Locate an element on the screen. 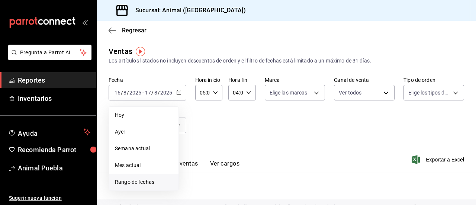 The height and width of the screenshot is (205, 476). span: Ayuda is located at coordinates (49, 132).